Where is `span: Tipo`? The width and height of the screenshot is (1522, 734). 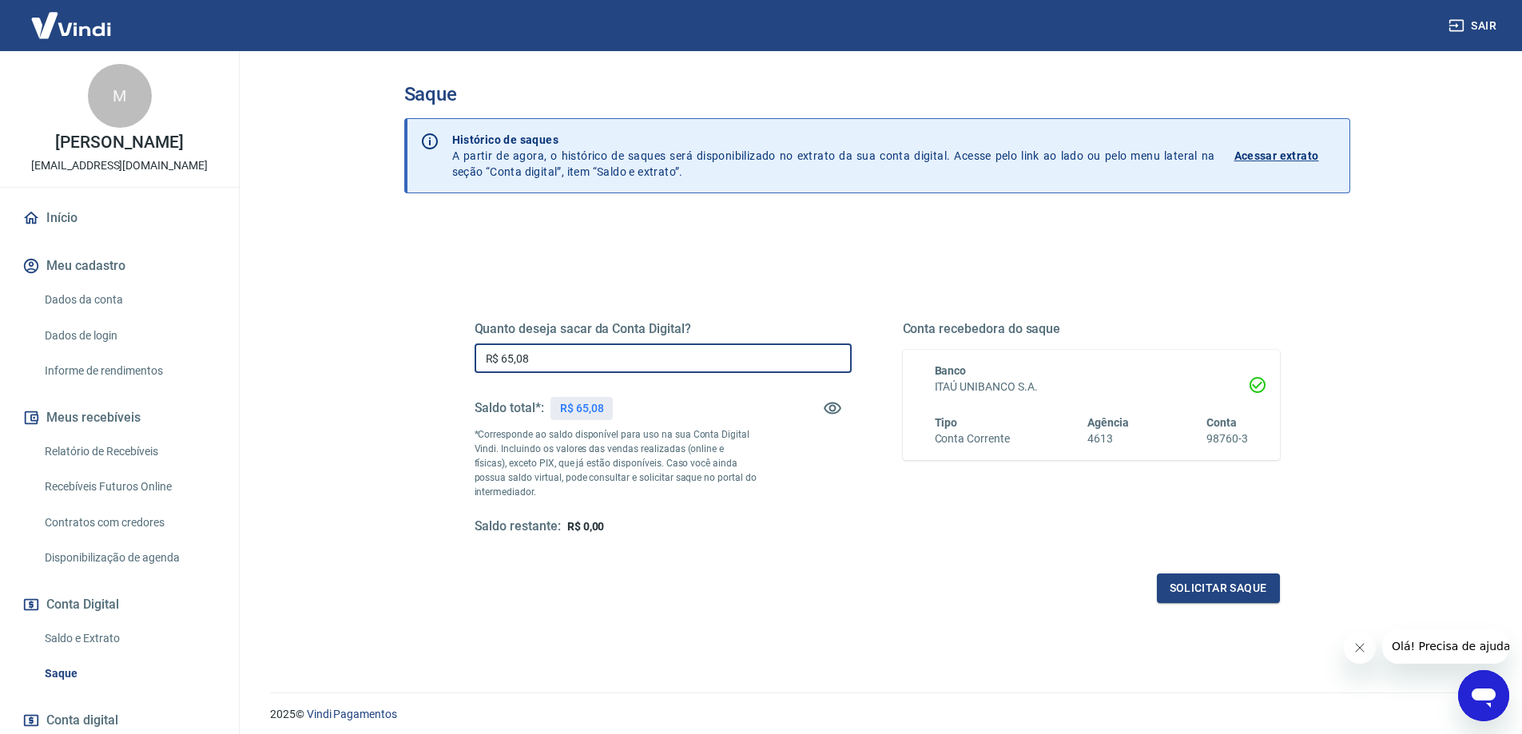 span: Tipo is located at coordinates (946, 423).